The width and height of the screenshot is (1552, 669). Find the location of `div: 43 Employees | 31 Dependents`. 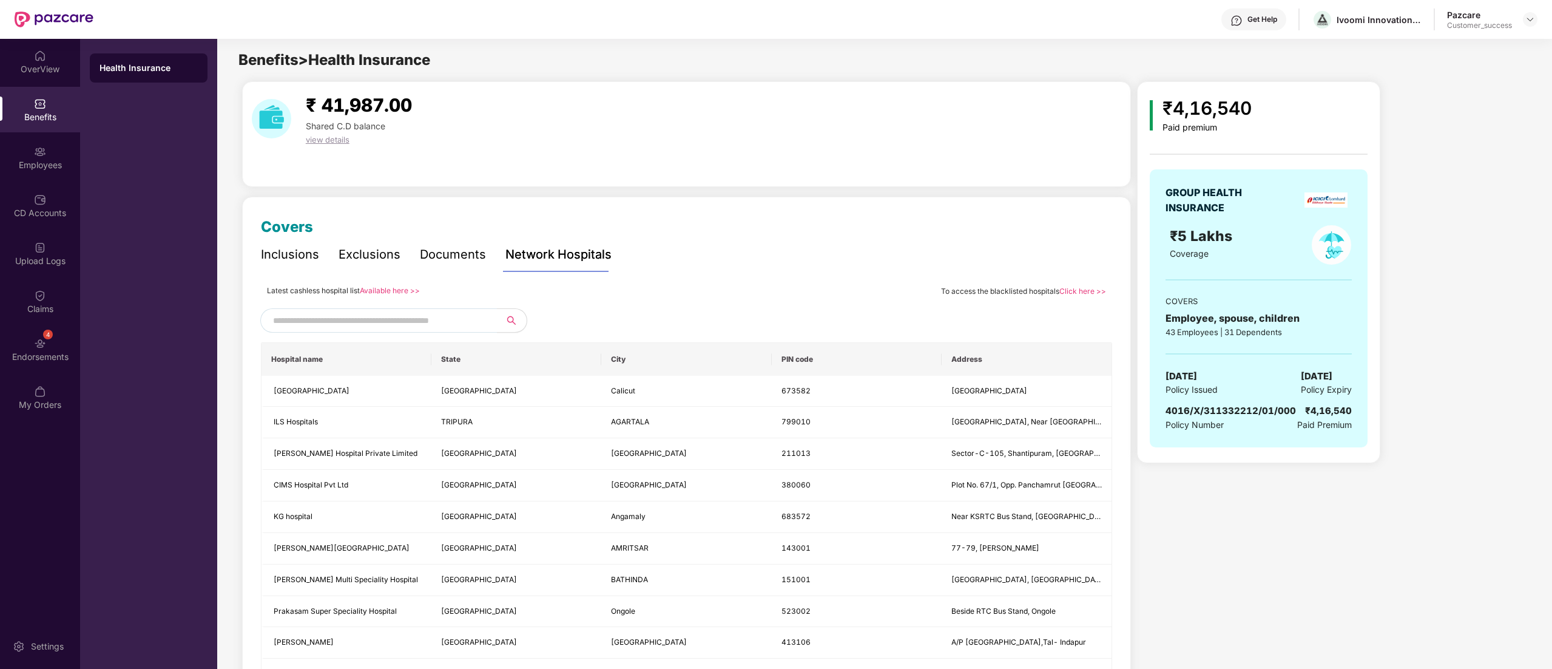

div: 43 Employees | 31 Dependents is located at coordinates (1259, 332).